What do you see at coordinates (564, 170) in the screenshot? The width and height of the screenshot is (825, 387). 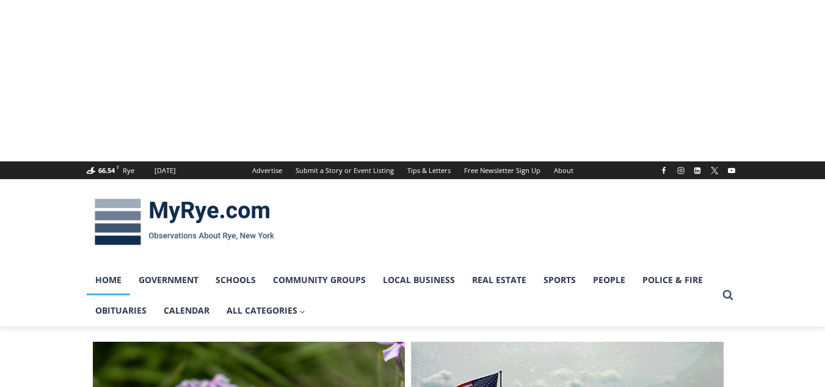 I see `a: About` at bounding box center [564, 170].